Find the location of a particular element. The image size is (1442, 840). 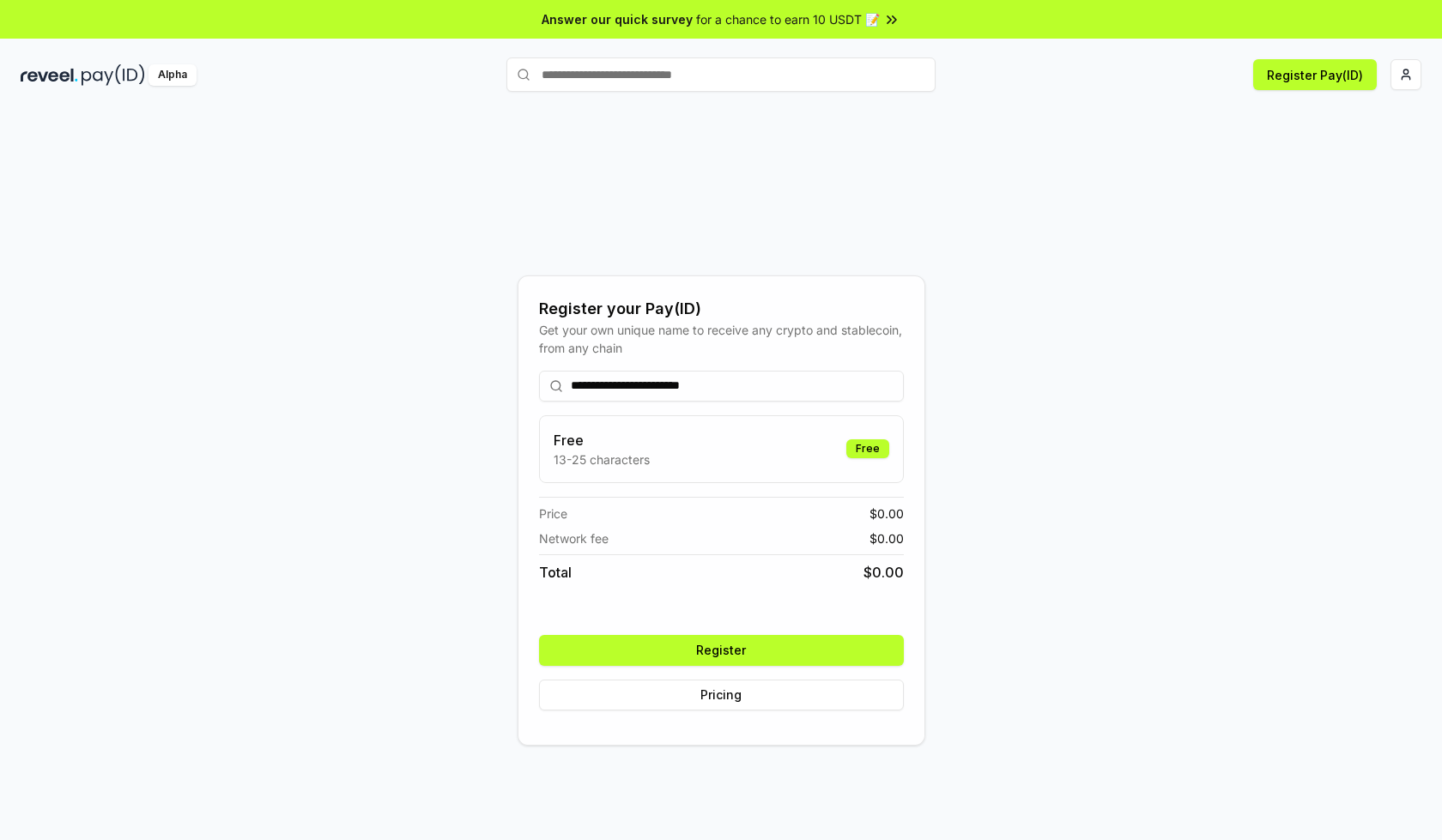

img: pay_id is located at coordinates (113, 75).